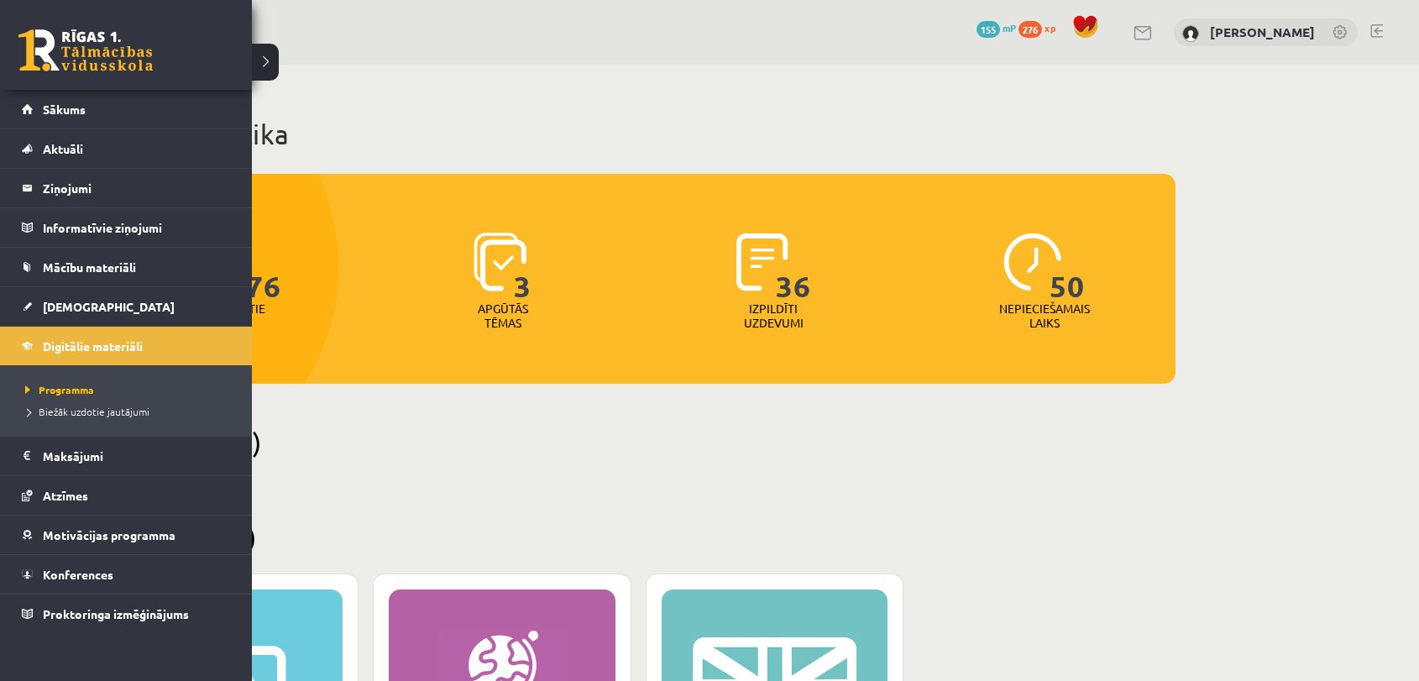 The width and height of the screenshot is (1419, 681). Describe the element at coordinates (1033, 262) in the screenshot. I see `img: icon-clock-7be60019b62300814b6bd22b8e044499b485619524d84068768e800edab66f18.svg` at that location.